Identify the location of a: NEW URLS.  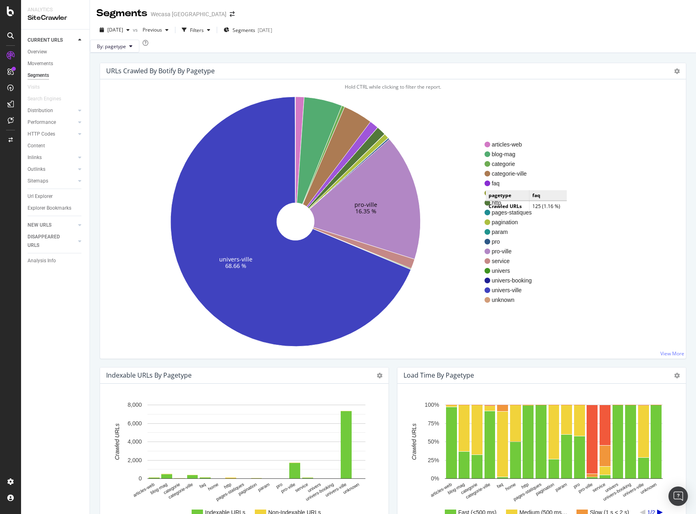
(51, 225).